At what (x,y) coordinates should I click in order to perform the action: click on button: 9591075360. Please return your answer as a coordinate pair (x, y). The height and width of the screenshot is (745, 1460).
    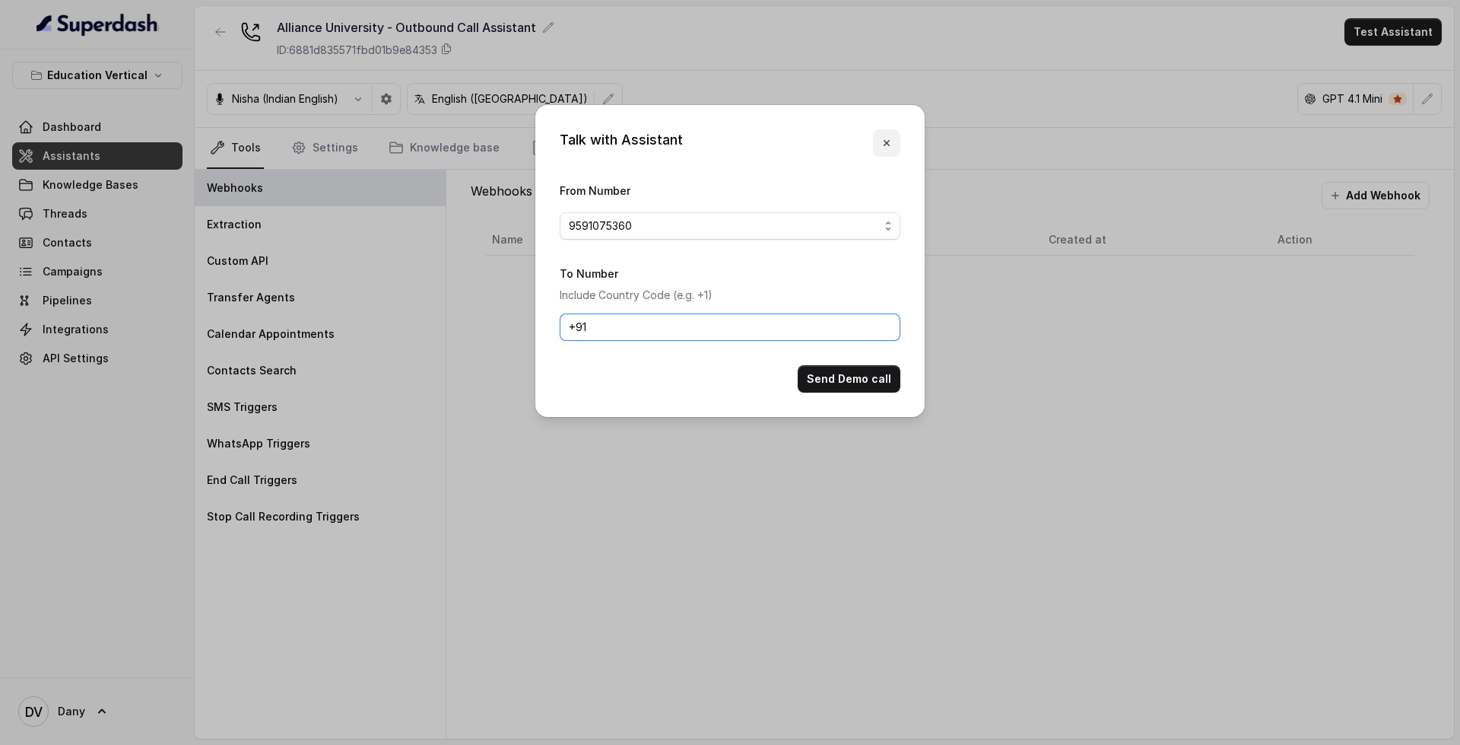
    Looking at the image, I should click on (730, 226).